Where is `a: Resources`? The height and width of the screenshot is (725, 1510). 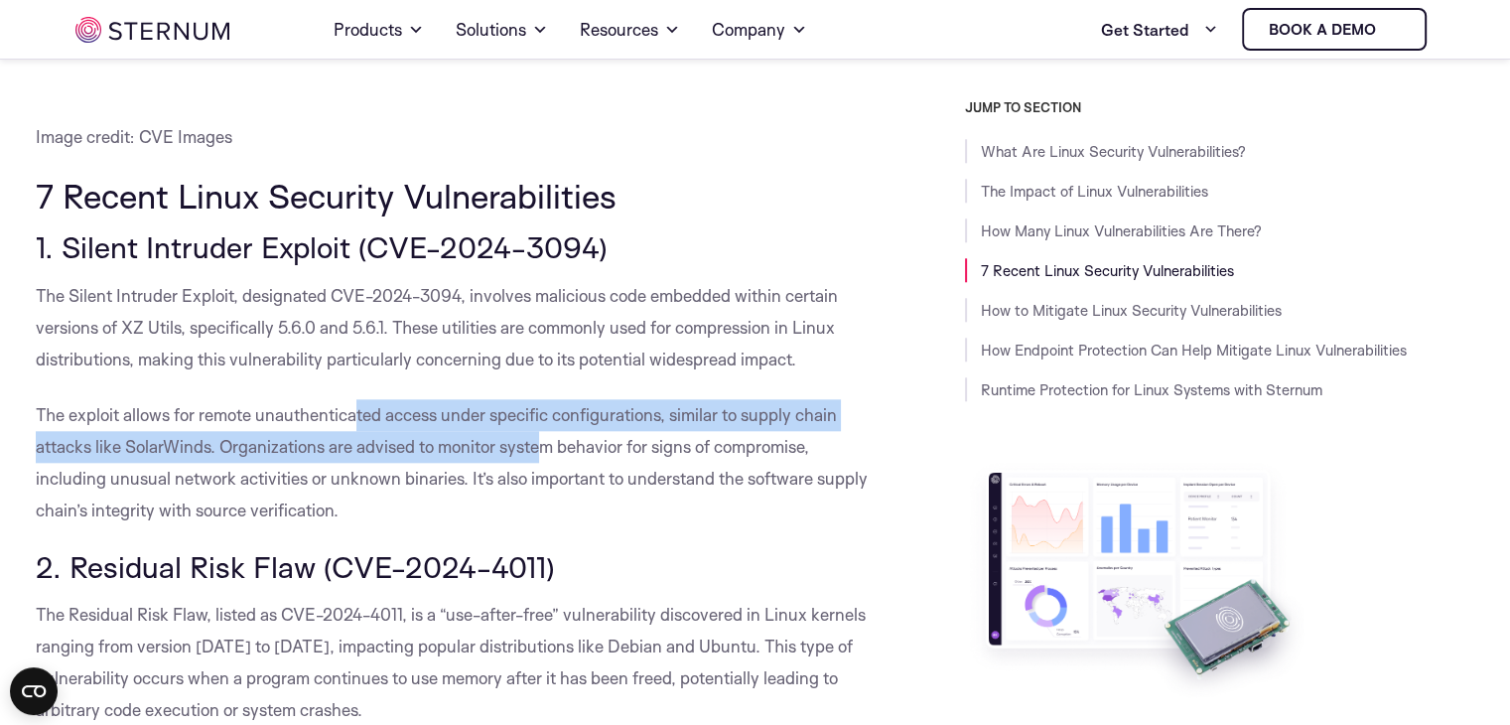
a: Resources is located at coordinates (629, 30).